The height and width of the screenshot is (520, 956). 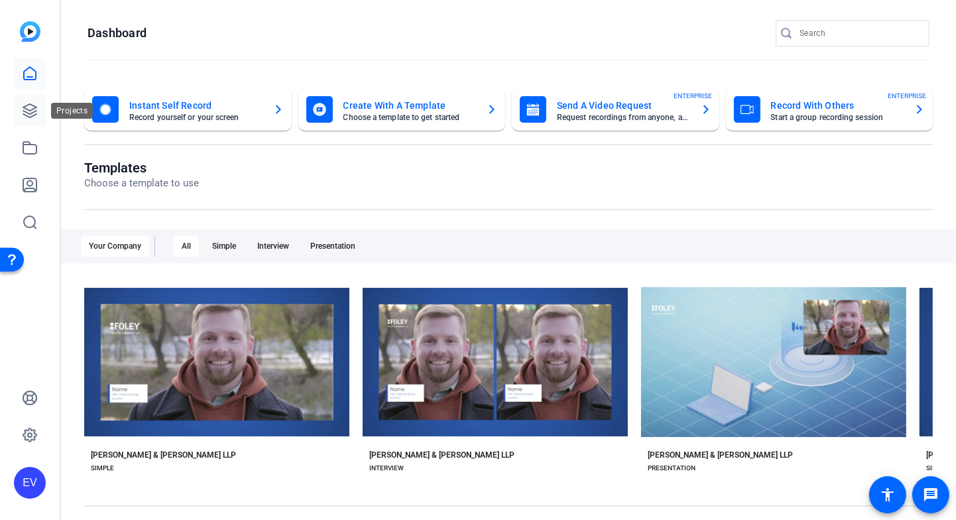 What do you see at coordinates (402, 109) in the screenshot?
I see `button: Create With A TemplateChoose a template to get started` at bounding box center [402, 109].